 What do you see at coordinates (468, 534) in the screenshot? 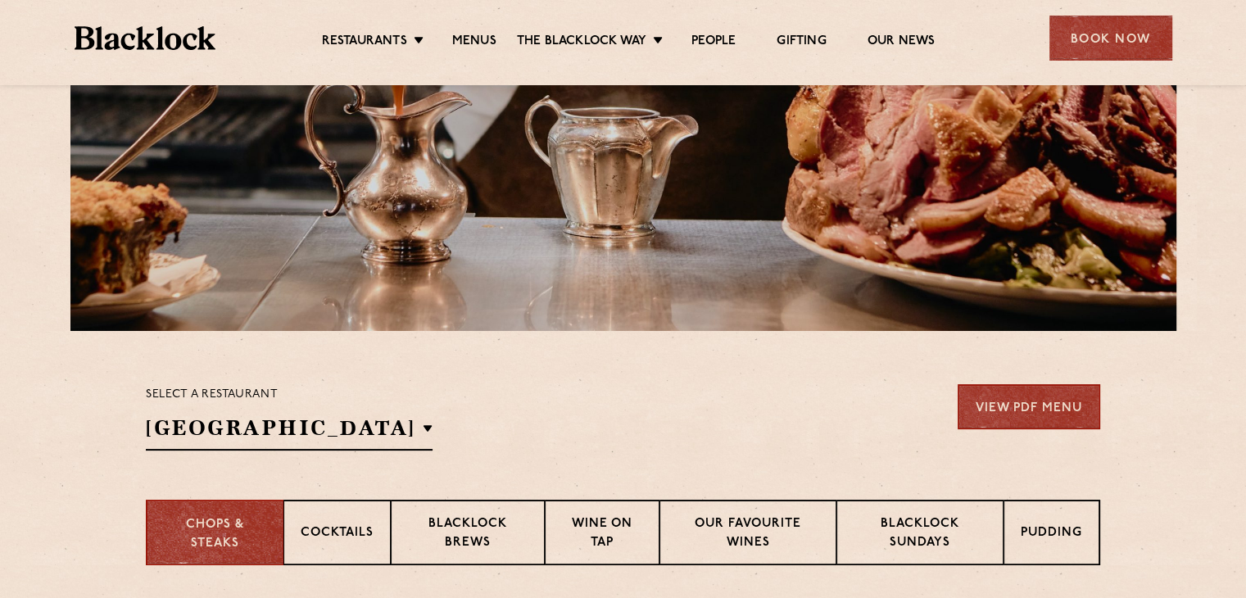
I see `p: Blacklock Brews` at bounding box center [468, 534].